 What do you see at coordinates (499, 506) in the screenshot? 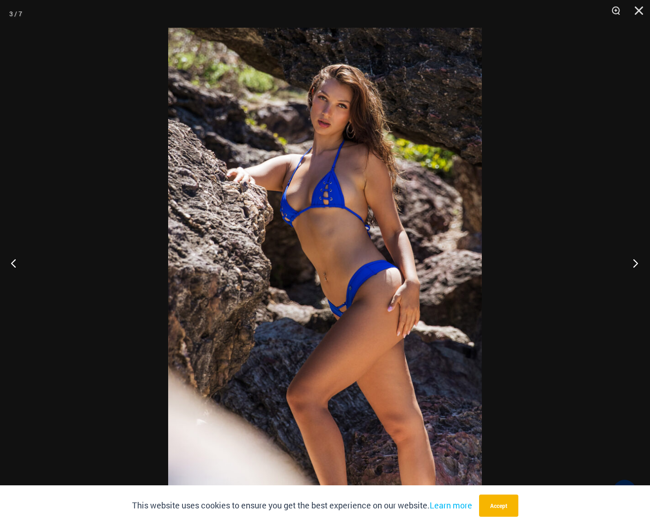
I see `button: Accept` at bounding box center [499, 506].